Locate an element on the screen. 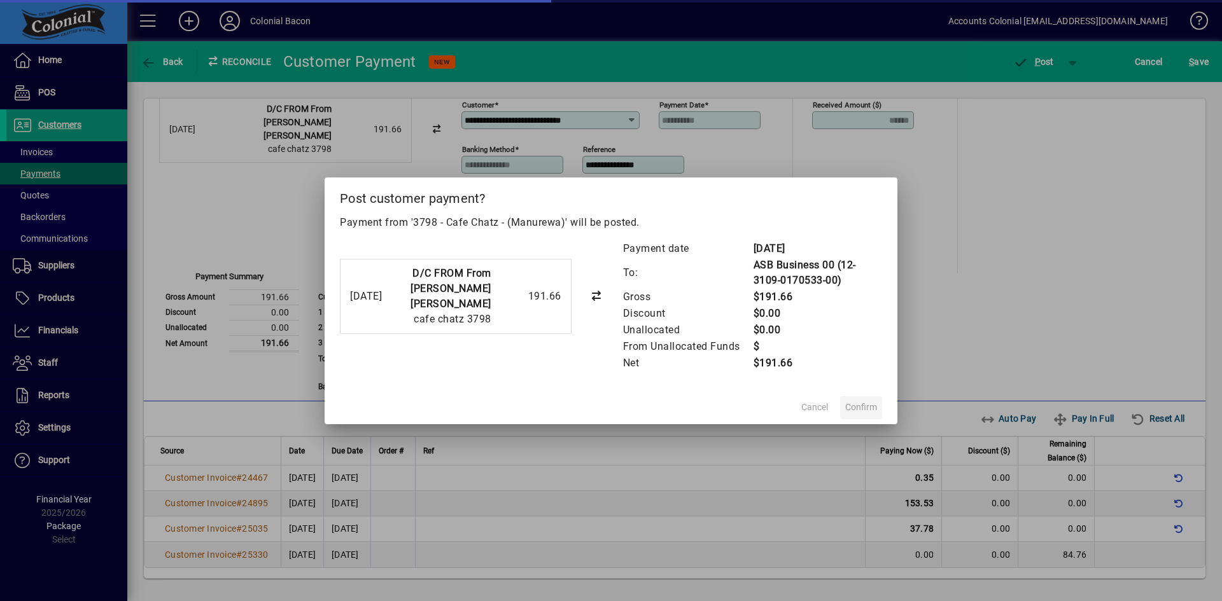  td: Gross is located at coordinates (687, 297).